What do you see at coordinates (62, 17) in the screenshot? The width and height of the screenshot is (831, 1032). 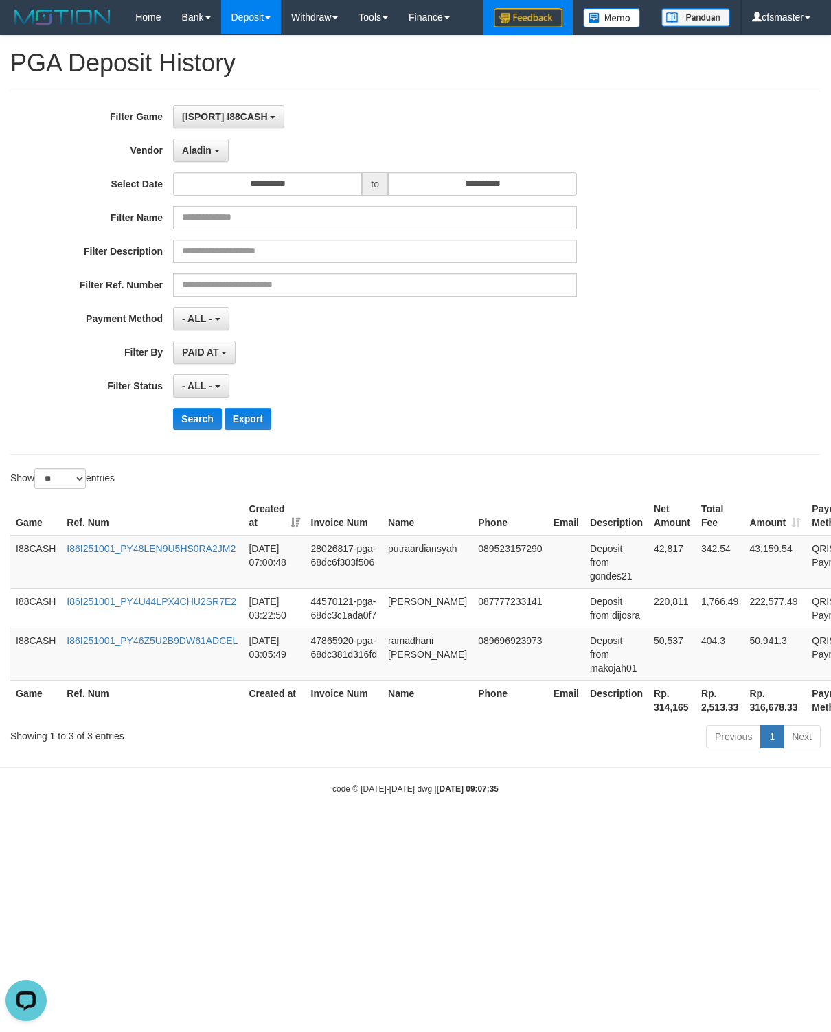 I see `img: MOTION_logo.png` at bounding box center [62, 17].